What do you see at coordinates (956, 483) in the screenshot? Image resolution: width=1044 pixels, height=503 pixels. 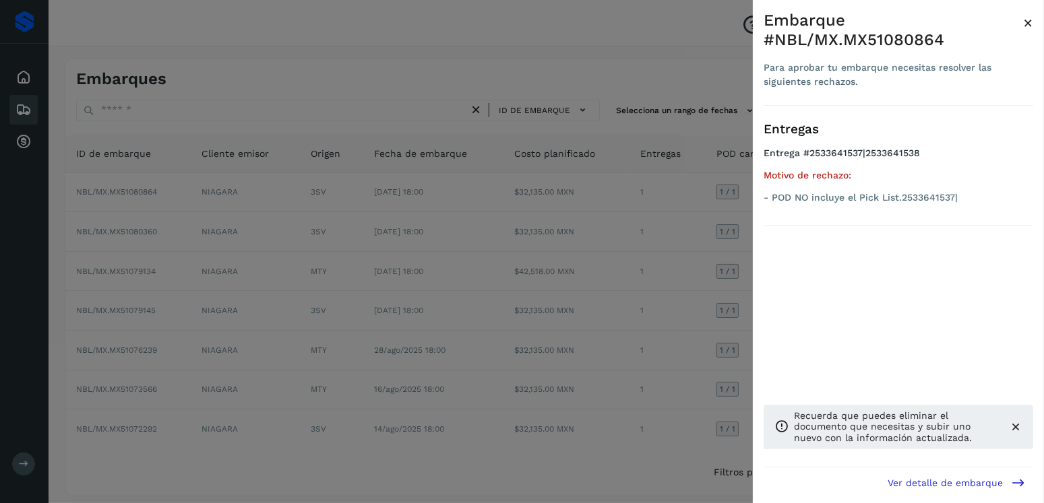 I see `button: Ver detalle de embarque` at bounding box center [956, 483].